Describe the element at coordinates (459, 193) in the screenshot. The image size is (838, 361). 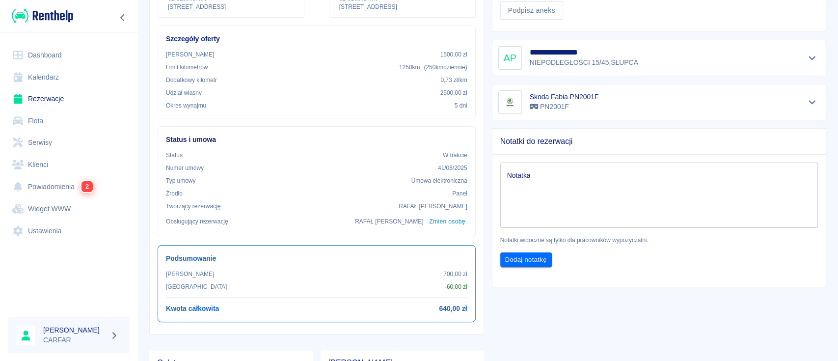
I see `p: Panel` at that location.